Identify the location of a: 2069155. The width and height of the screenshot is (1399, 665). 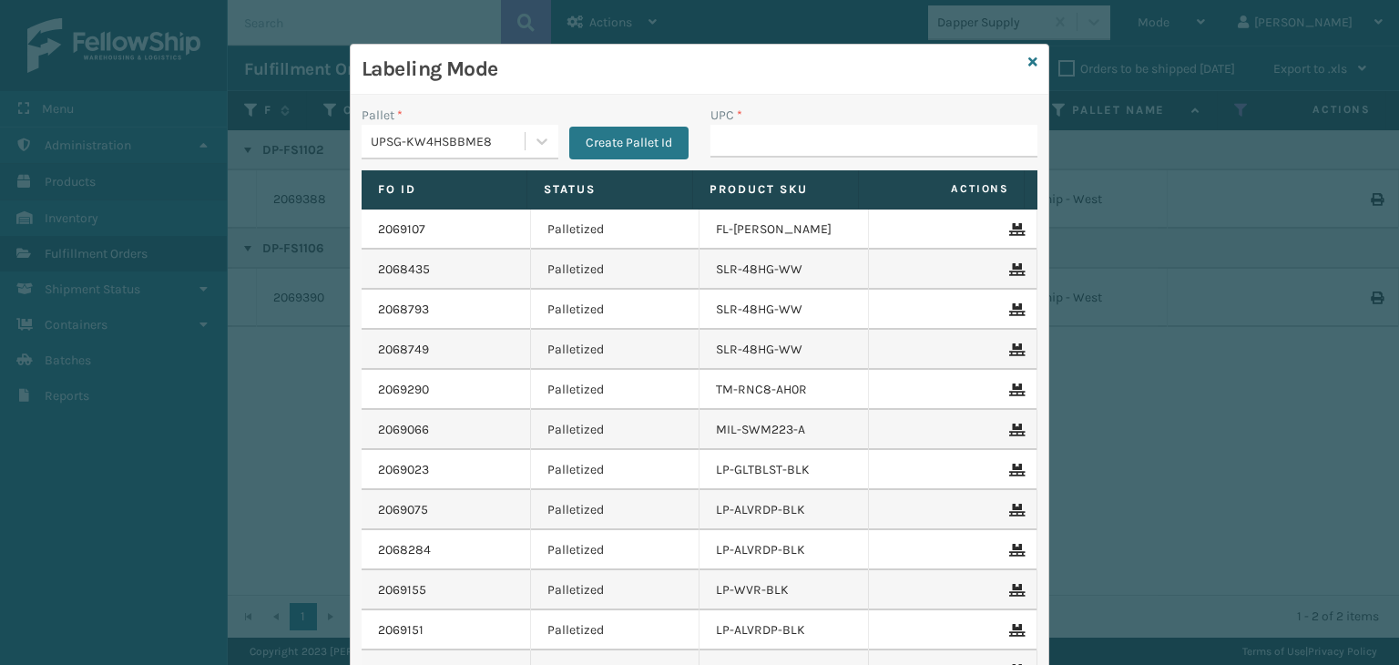
(402, 590).